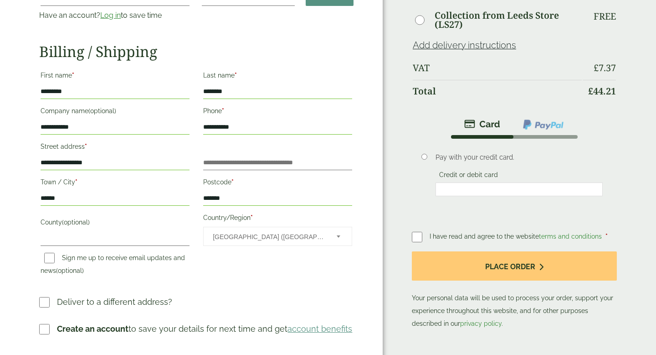 The height and width of the screenshot is (355, 656). I want to click on p: Deliver to a different address?, so click(114, 301).